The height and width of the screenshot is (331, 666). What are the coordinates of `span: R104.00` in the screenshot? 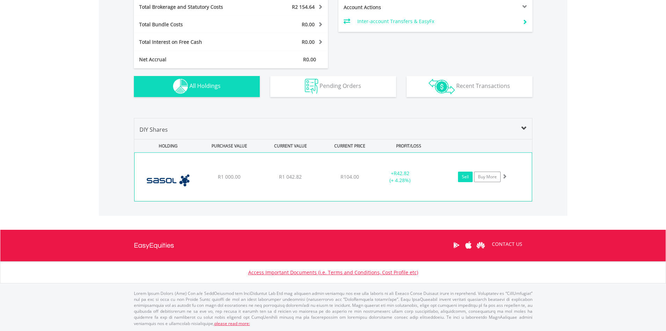 It's located at (350, 176).